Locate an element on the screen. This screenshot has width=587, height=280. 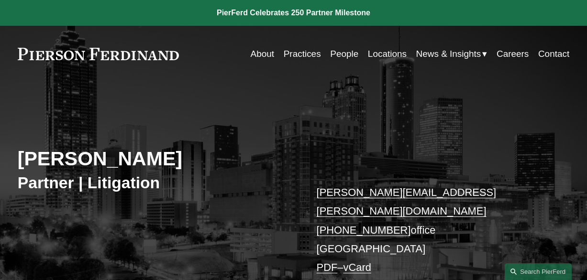
a: People is located at coordinates (344, 54).